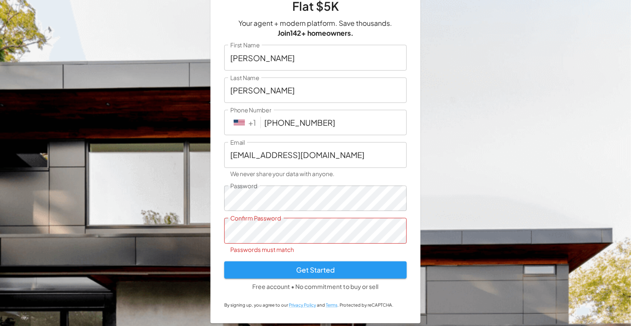  I want to click on p: Free account • No commitment to buy or sell, so click(316, 286).